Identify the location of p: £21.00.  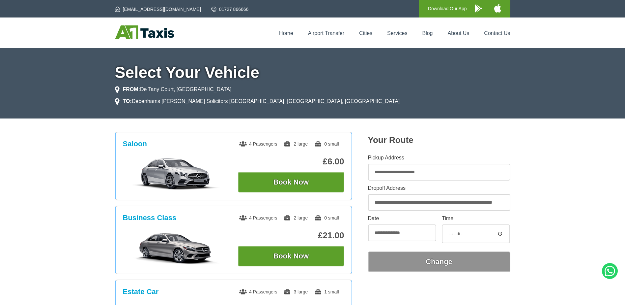
(291, 235).